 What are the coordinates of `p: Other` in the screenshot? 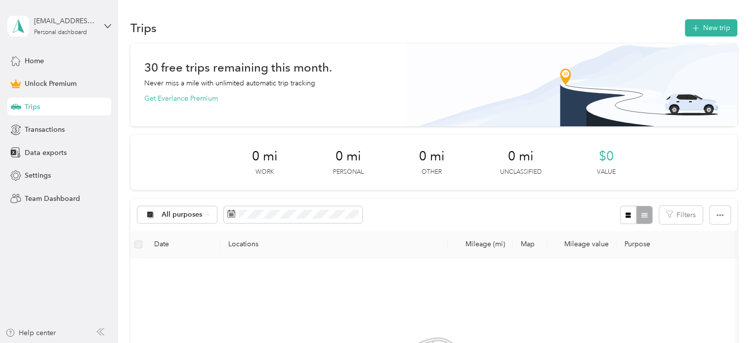 It's located at (431, 172).